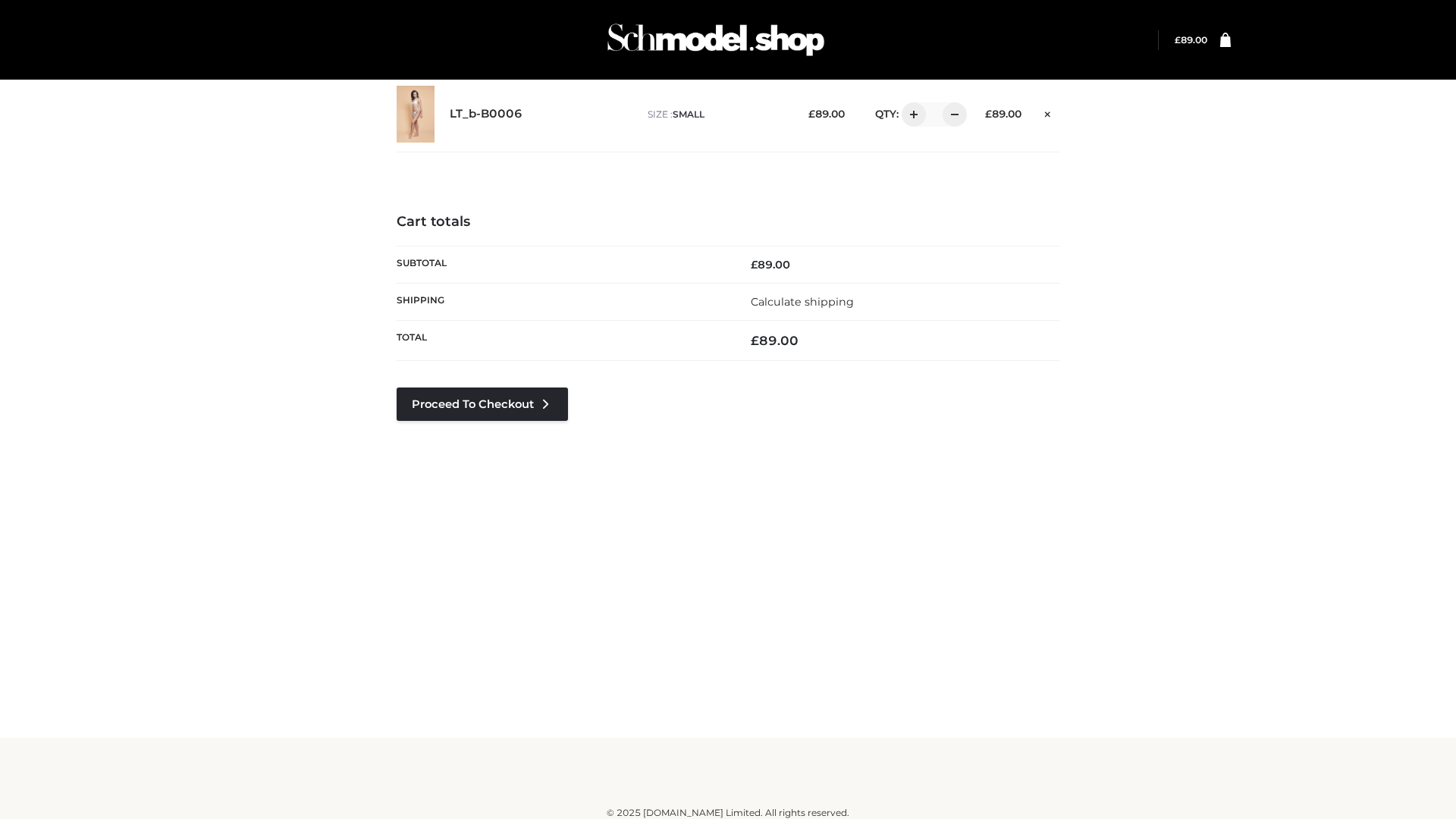  What do you see at coordinates (716, 115) in the screenshot?
I see `p: size :` at bounding box center [716, 115].